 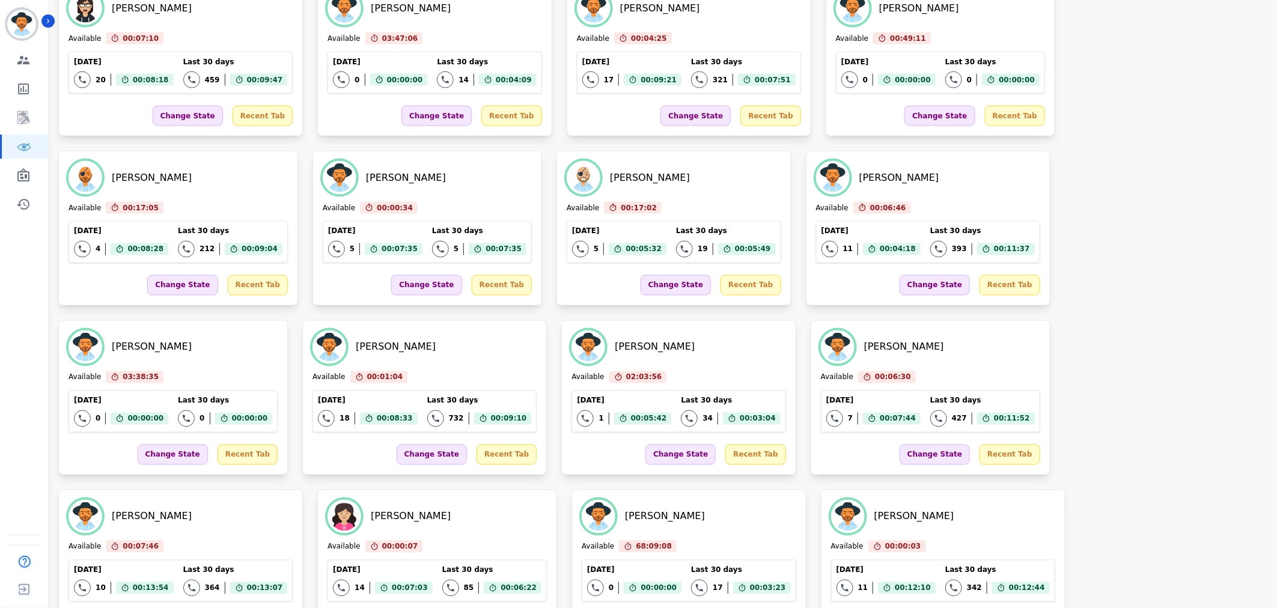 What do you see at coordinates (888, 208) in the screenshot?
I see `span: 00:06:46` at bounding box center [888, 208].